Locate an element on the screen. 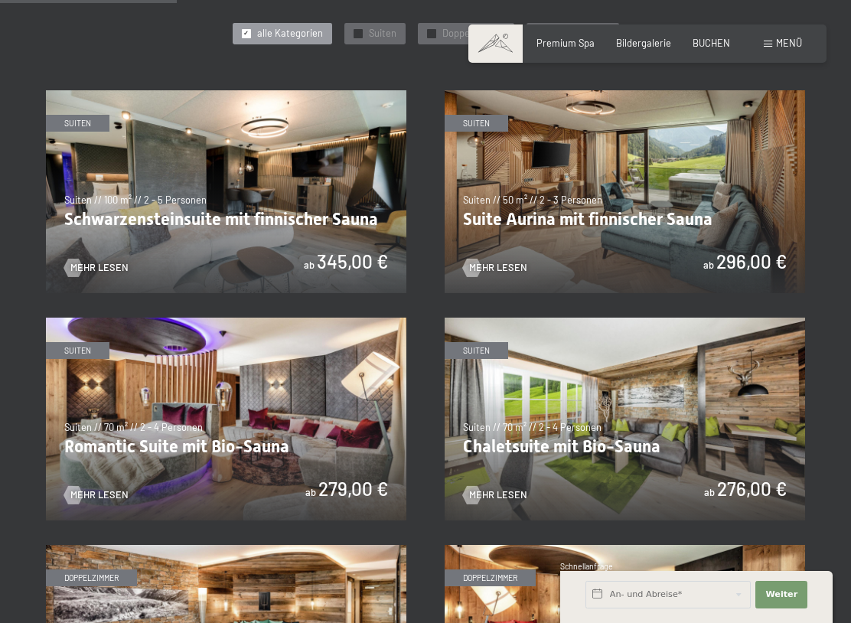 The height and width of the screenshot is (623, 851). a: Chaletsuite mit Bio-Sauna is located at coordinates (624, 321).